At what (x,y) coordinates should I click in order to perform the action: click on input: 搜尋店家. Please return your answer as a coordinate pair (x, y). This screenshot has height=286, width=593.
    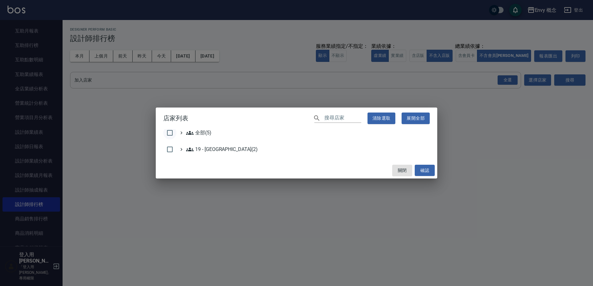
    Looking at the image, I should click on (343, 118).